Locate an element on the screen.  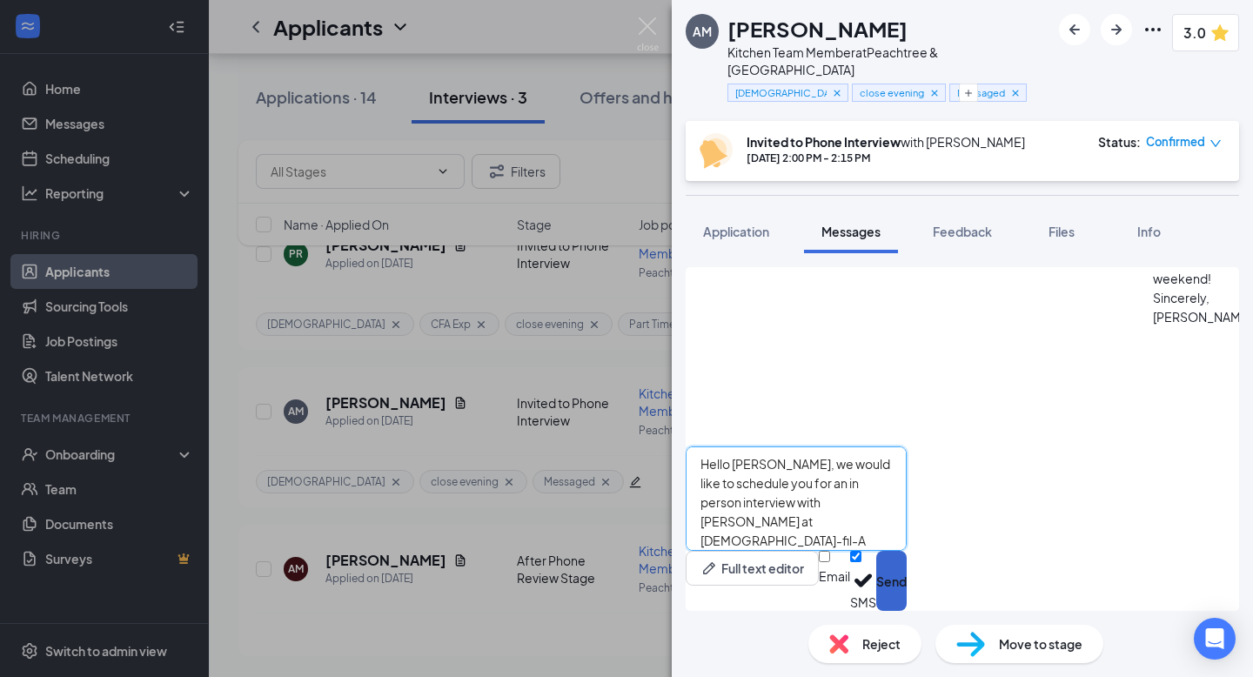
span: Files is located at coordinates (1062, 231).